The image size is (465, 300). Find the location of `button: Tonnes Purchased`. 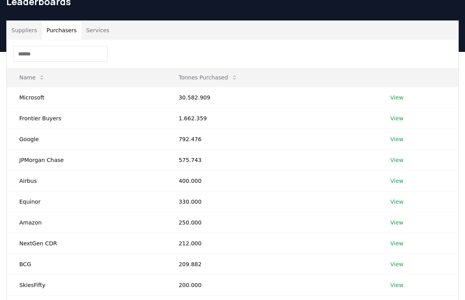

button: Tonnes Purchased is located at coordinates (207, 78).